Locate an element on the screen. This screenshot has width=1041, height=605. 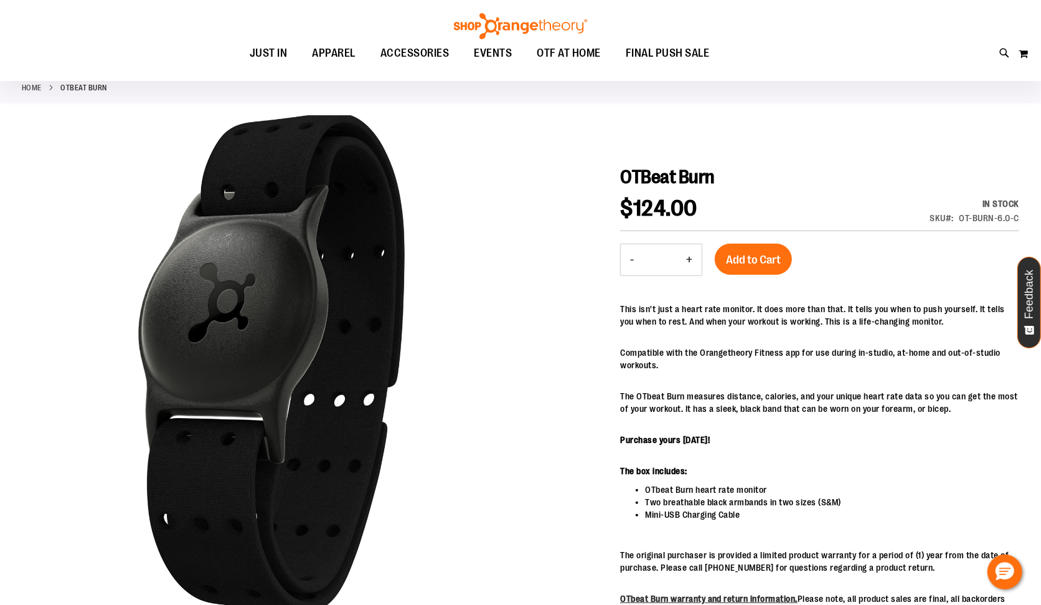
span: Feedback is located at coordinates (1030, 294).